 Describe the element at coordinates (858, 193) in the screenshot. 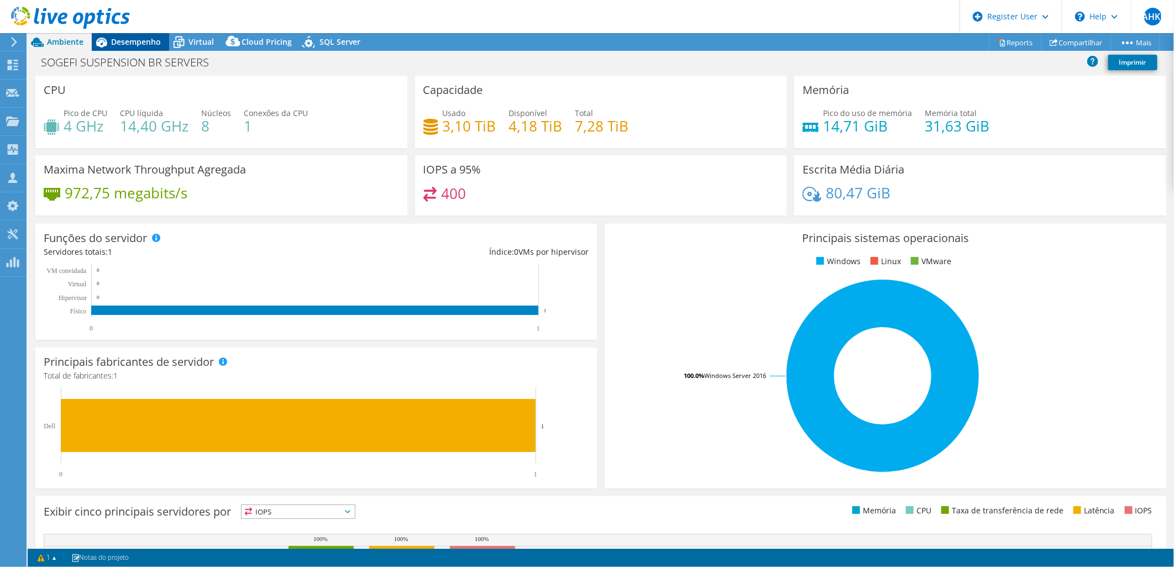

I see `h4: 80,47 GiB` at that location.